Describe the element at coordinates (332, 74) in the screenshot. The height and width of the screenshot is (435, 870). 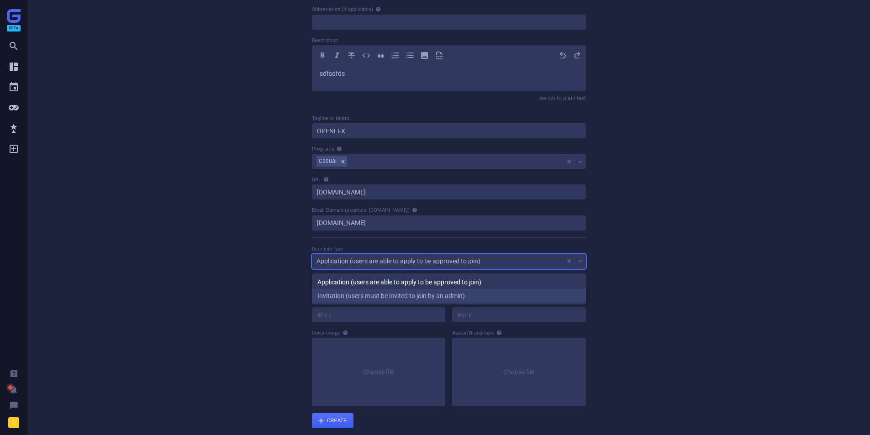
I see `span: sdfsdfds` at that location.